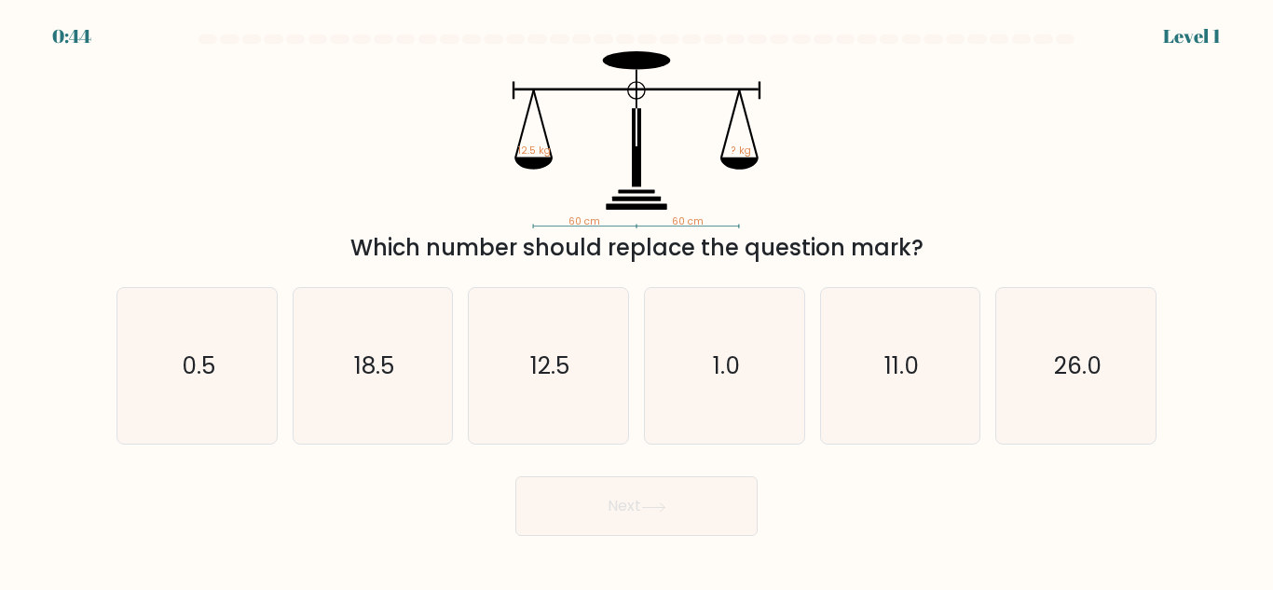 The width and height of the screenshot is (1273, 590). What do you see at coordinates (636, 248) in the screenshot?
I see `div: Which number should replace the question mark?` at bounding box center [636, 248].